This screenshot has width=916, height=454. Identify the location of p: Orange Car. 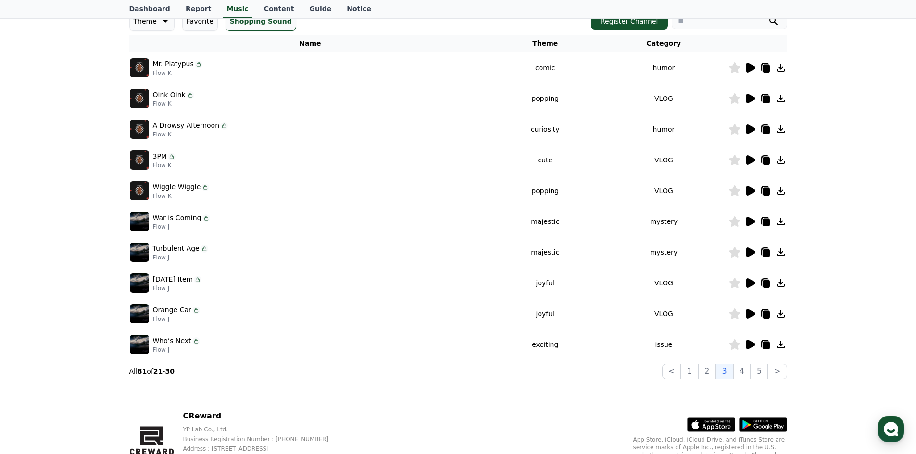
(172, 310).